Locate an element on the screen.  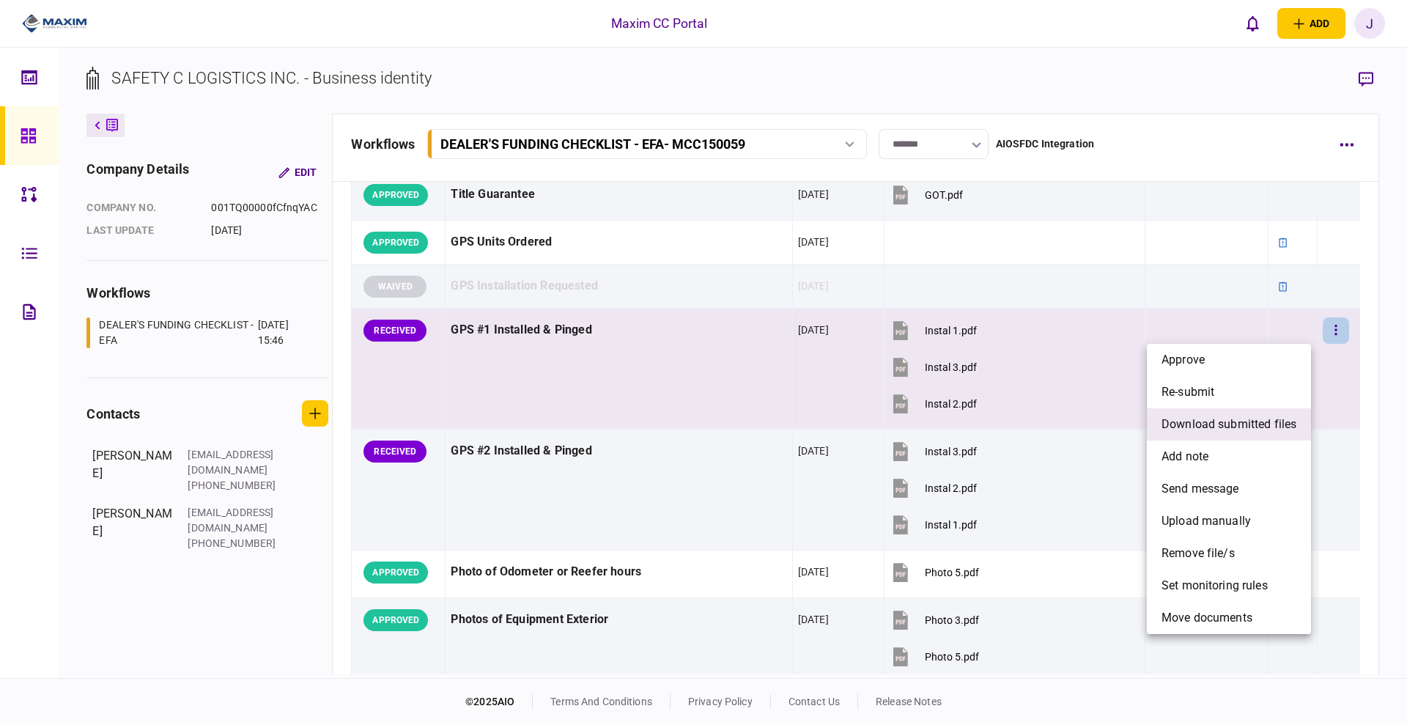
span: add note is located at coordinates (1185, 457).